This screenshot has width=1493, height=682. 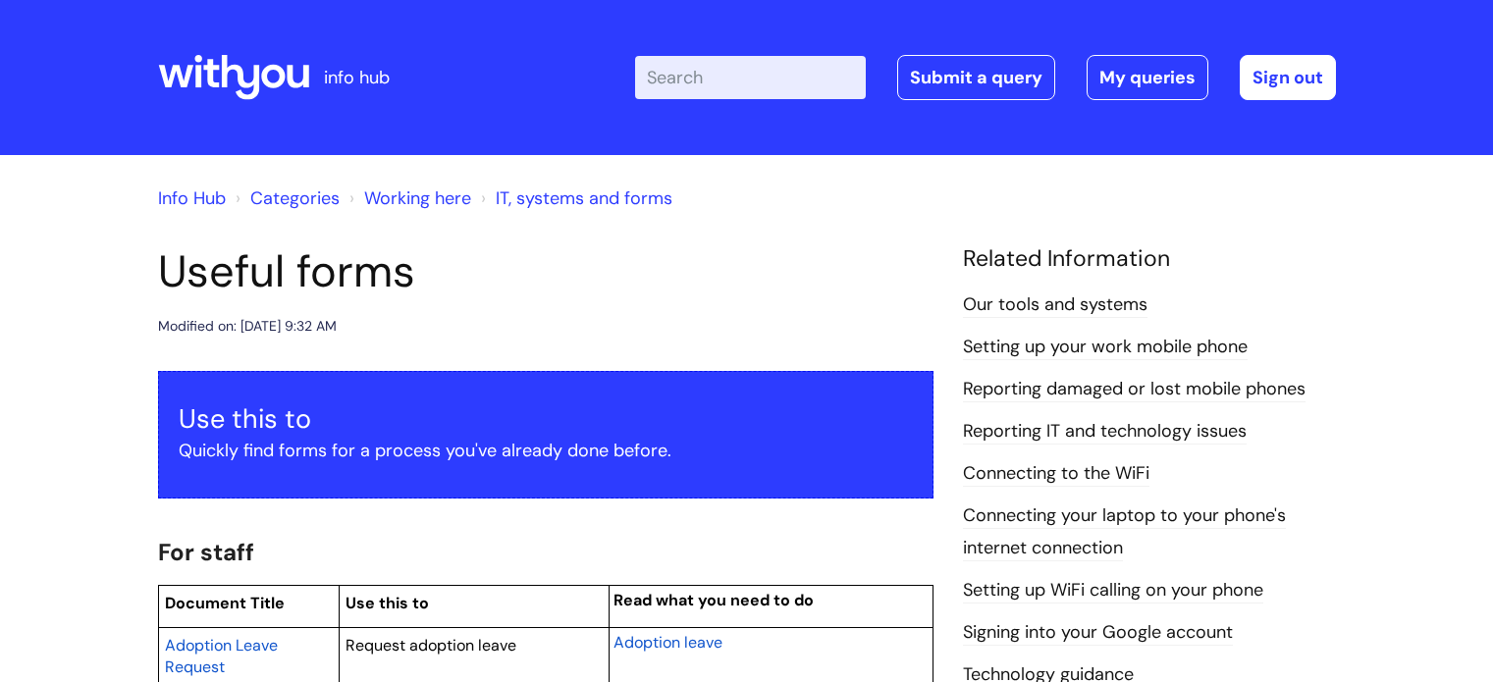 What do you see at coordinates (1288, 78) in the screenshot?
I see `a: Sign out` at bounding box center [1288, 78].